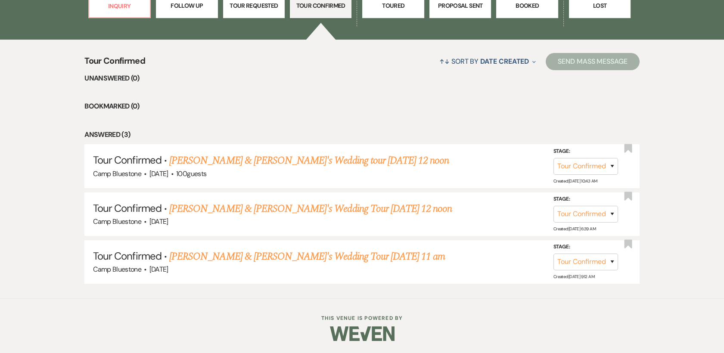 This screenshot has width=724, height=353. What do you see at coordinates (527, 6) in the screenshot?
I see `p: Booked` at bounding box center [527, 6].